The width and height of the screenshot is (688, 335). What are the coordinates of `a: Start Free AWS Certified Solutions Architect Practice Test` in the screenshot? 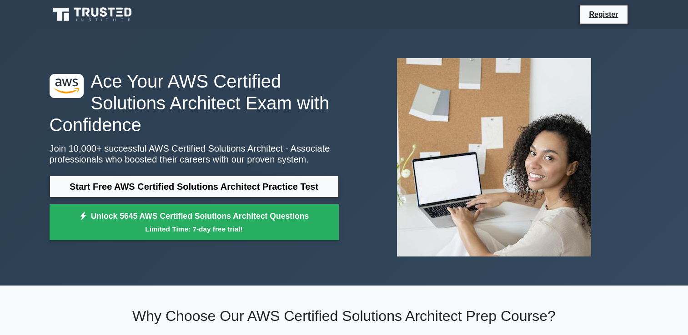 It's located at (194, 187).